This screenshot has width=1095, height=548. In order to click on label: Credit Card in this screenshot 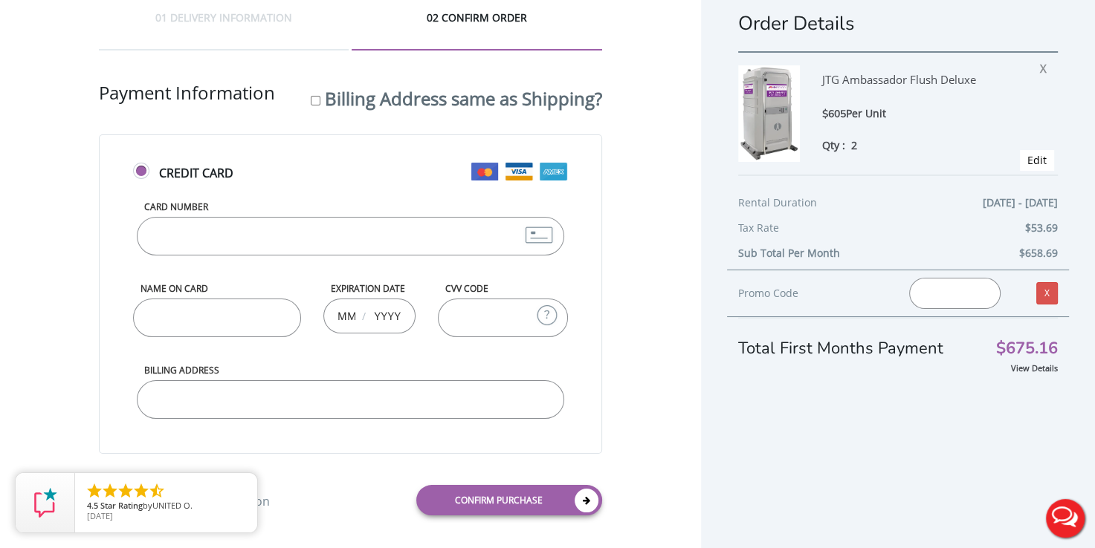, I will do `click(351, 181)`.